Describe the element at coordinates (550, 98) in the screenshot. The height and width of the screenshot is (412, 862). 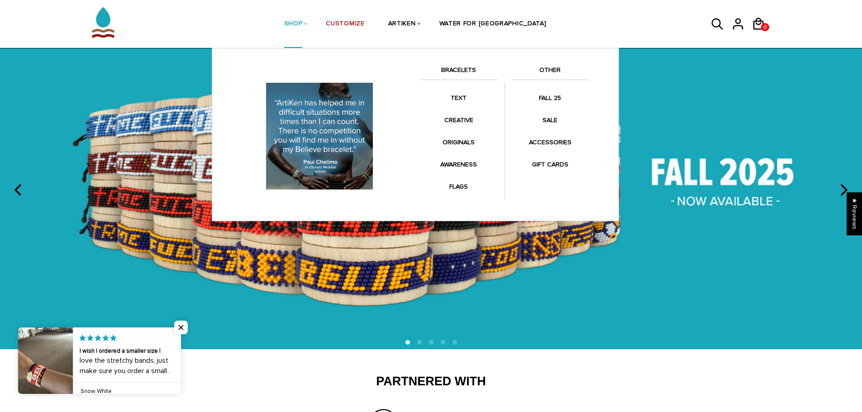
I see `a: FALL 25` at that location.